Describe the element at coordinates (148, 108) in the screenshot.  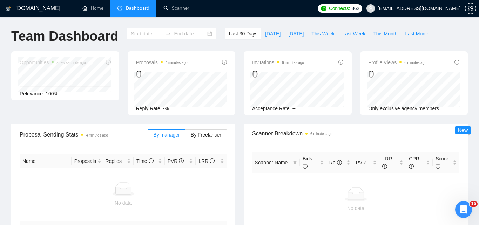
I see `span: Reply Rate` at that location.